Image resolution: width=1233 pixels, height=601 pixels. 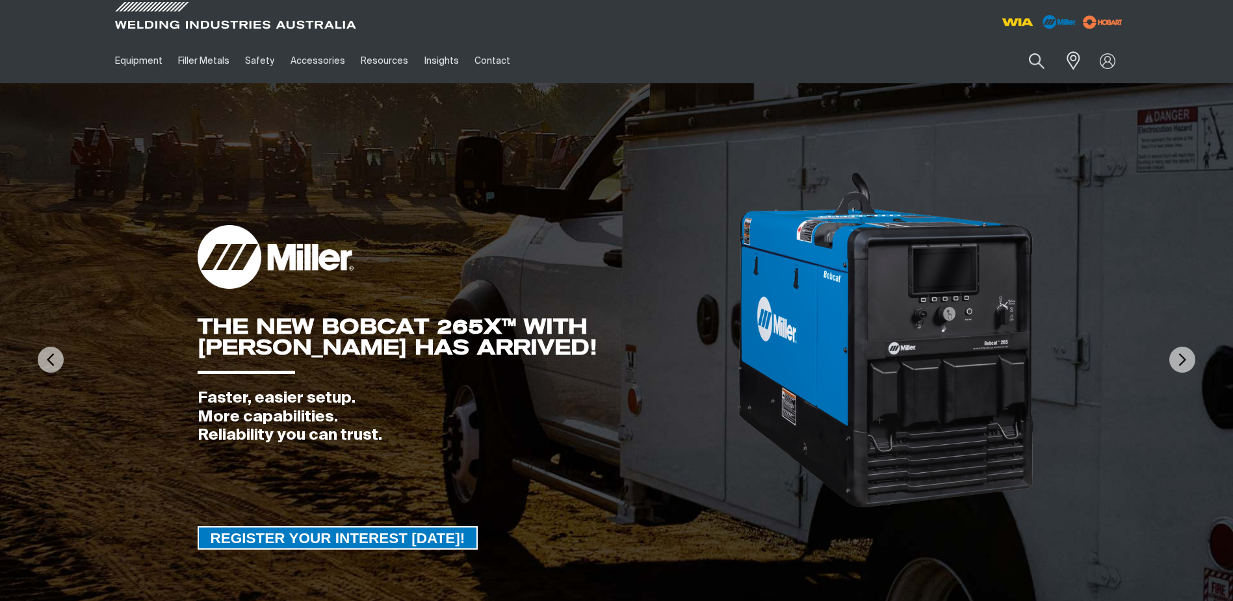 I want to click on a: Safety, so click(x=259, y=60).